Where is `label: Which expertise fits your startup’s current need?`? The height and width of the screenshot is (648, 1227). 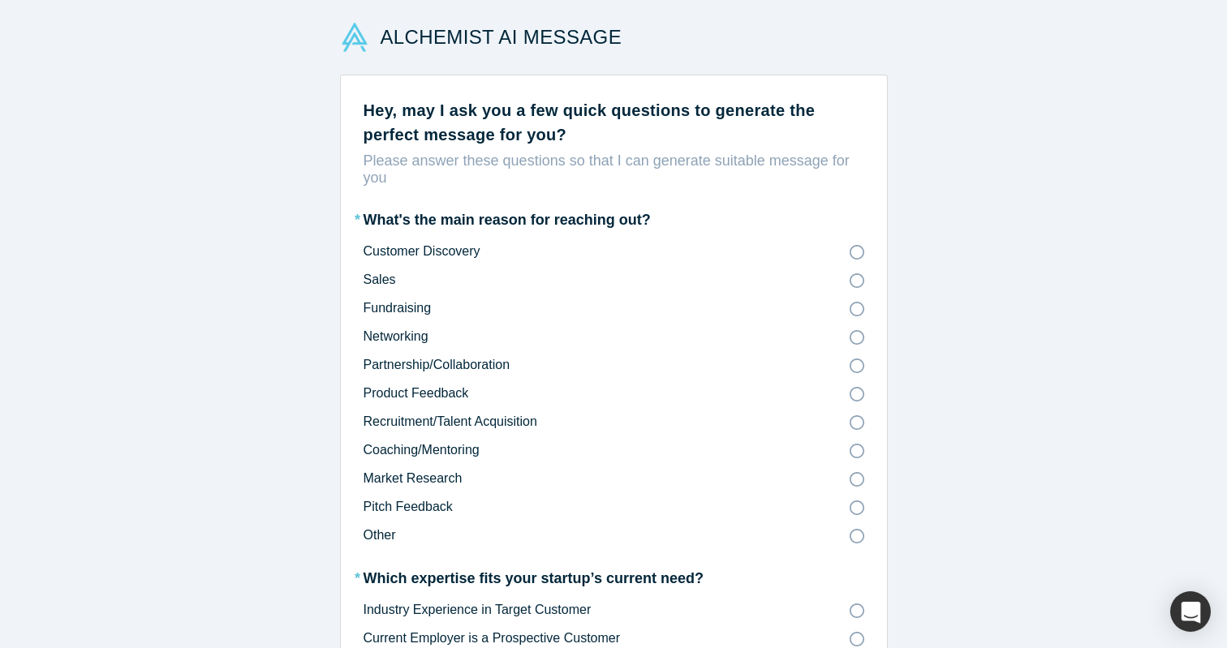
label: Which expertise fits your startup’s current need? is located at coordinates (533, 579).